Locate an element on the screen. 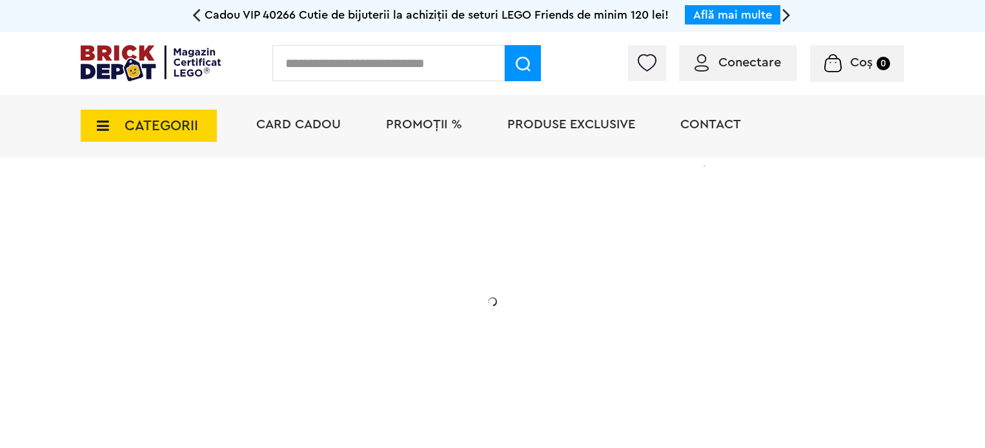 The image size is (985, 448). span: Contact is located at coordinates (710, 125).